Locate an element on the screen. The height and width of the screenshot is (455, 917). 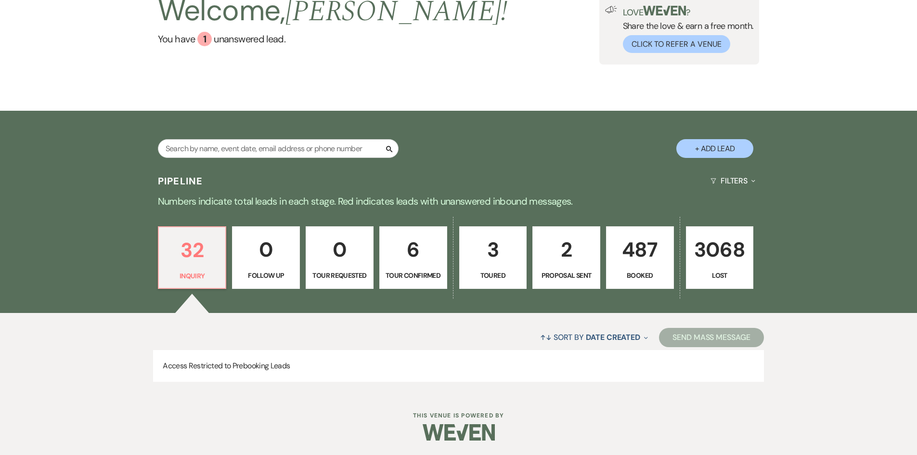
p: 2 is located at coordinates (566, 249).